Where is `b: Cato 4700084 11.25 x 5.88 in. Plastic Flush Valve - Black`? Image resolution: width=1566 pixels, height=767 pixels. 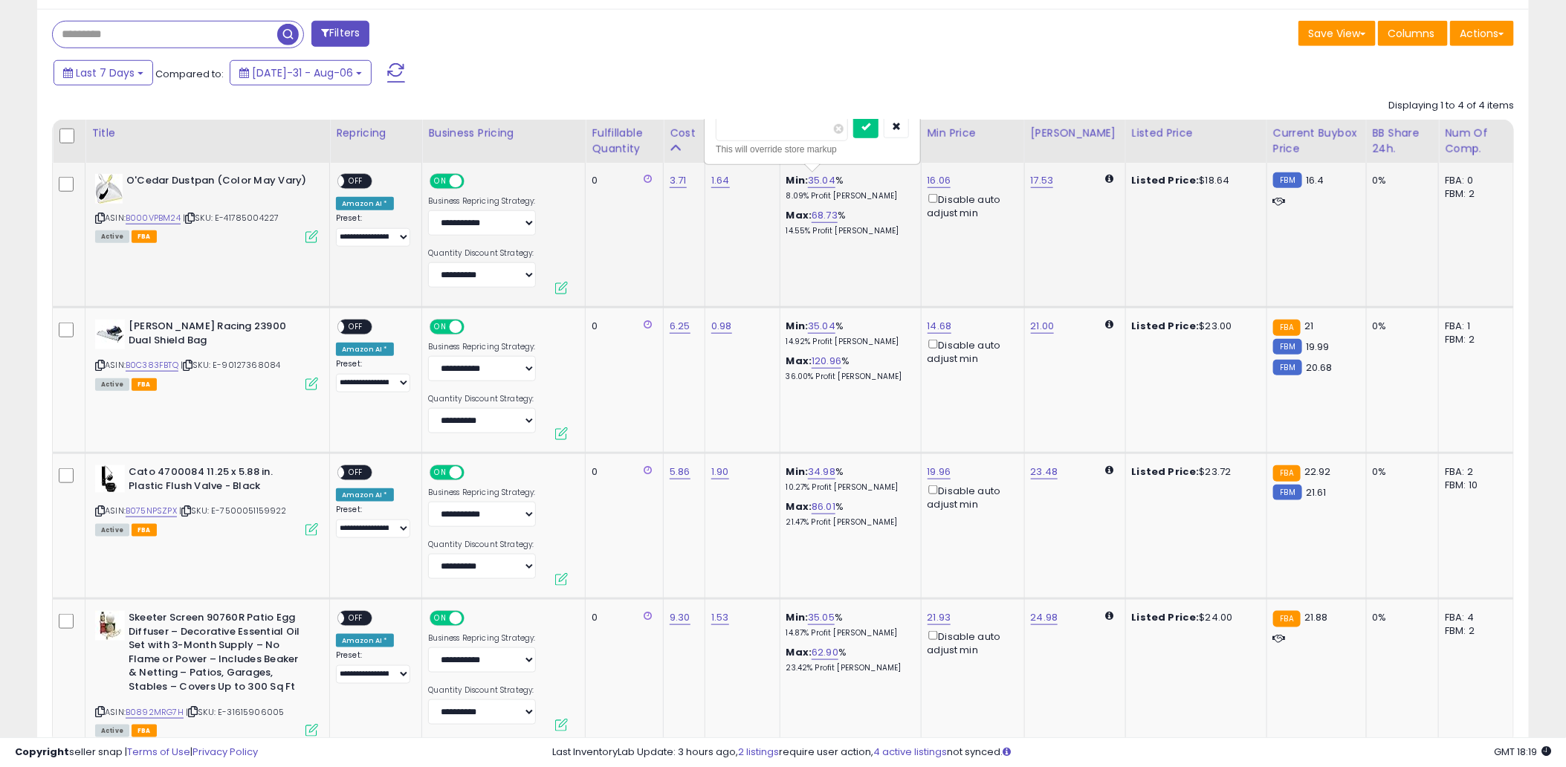 b: Cato 4700084 11.25 x 5.88 in. Plastic Flush Valve - Black is located at coordinates (218, 481).